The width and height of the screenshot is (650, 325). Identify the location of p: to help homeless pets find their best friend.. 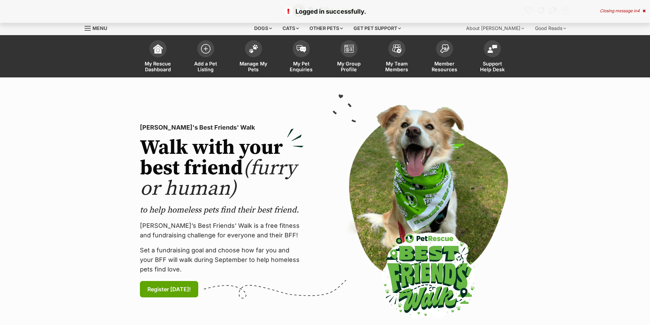
(222, 210).